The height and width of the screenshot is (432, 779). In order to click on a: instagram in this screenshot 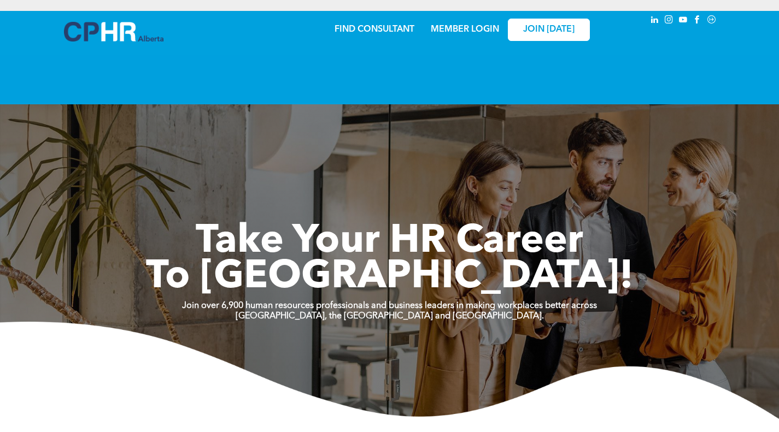, I will do `click(669, 21)`.